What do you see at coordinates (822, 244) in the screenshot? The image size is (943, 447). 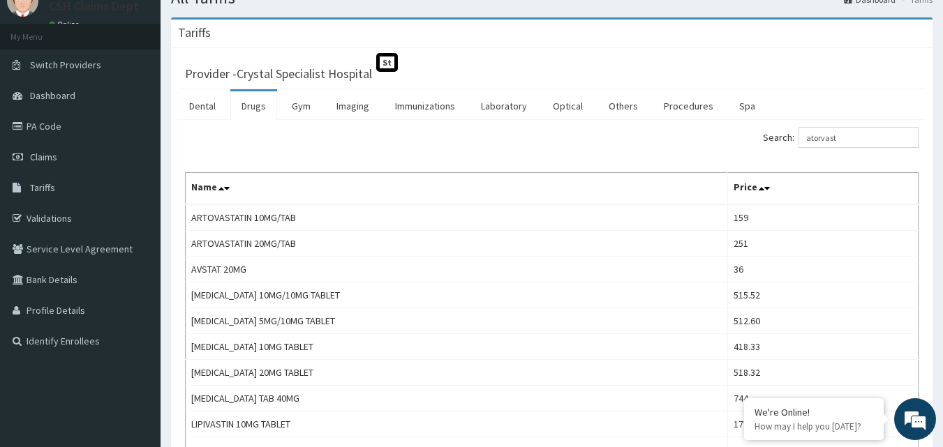 I see `td: 251` at bounding box center [822, 244].